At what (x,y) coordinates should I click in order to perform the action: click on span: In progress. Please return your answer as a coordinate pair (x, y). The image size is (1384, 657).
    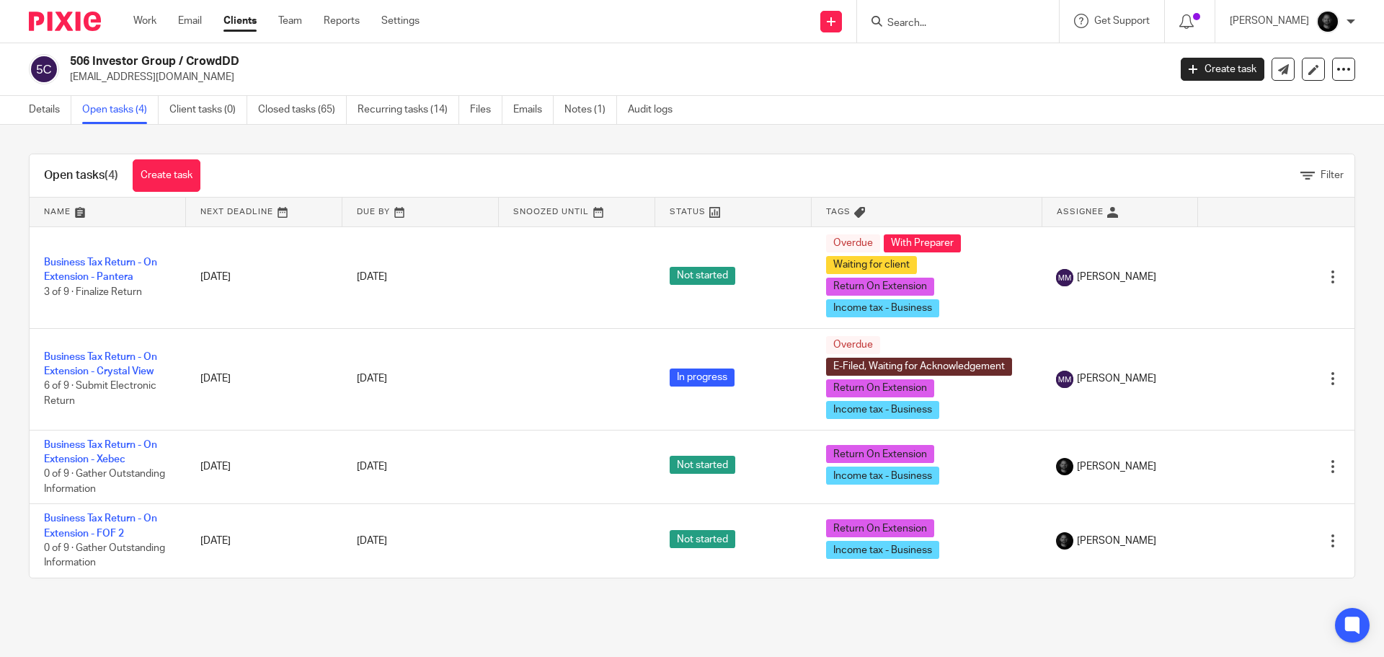
    Looking at the image, I should click on (702, 377).